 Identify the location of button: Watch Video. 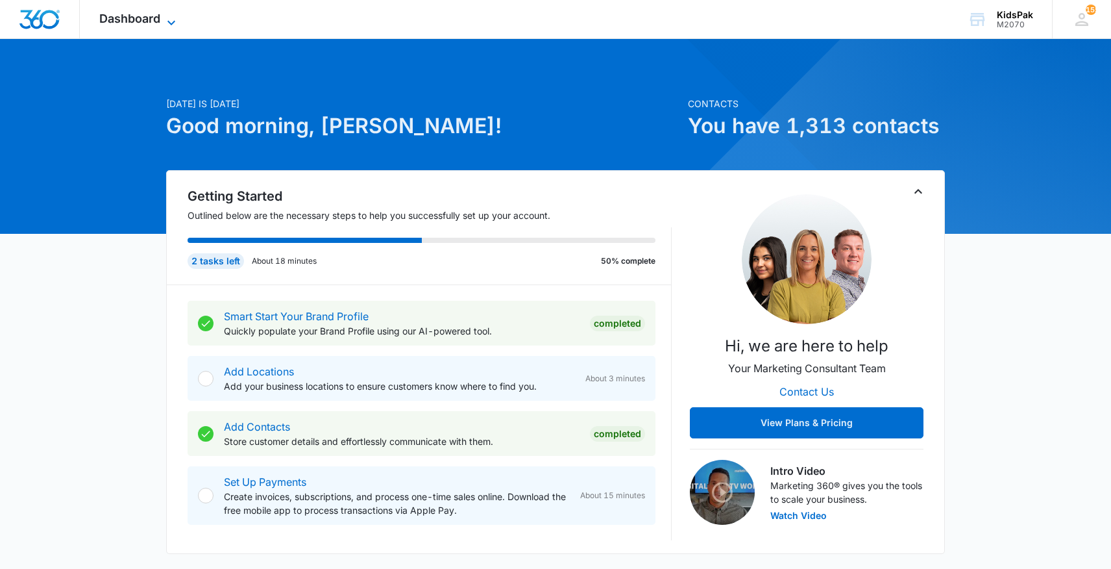
(799, 515).